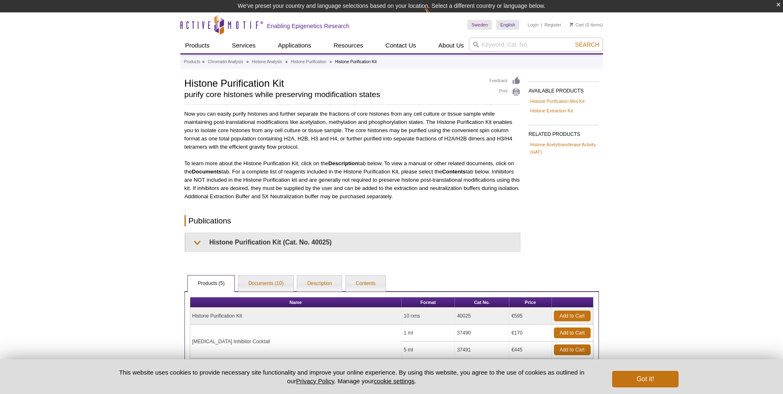 This screenshot has width=783, height=394. I want to click on strong: Documents, so click(207, 171).